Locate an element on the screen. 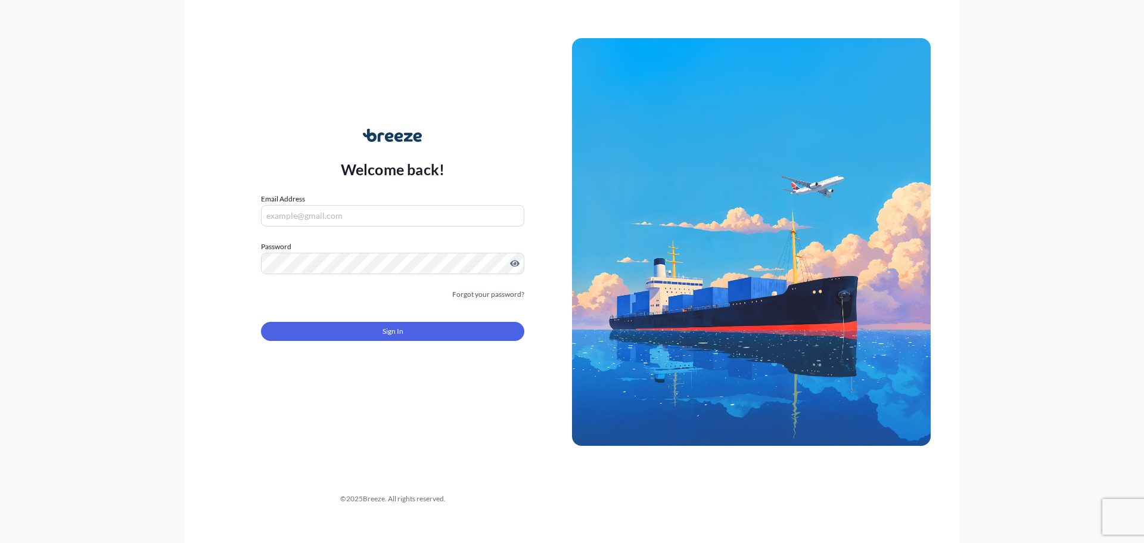 The height and width of the screenshot is (543, 1144). a: Forgot your password? is located at coordinates (488, 294).